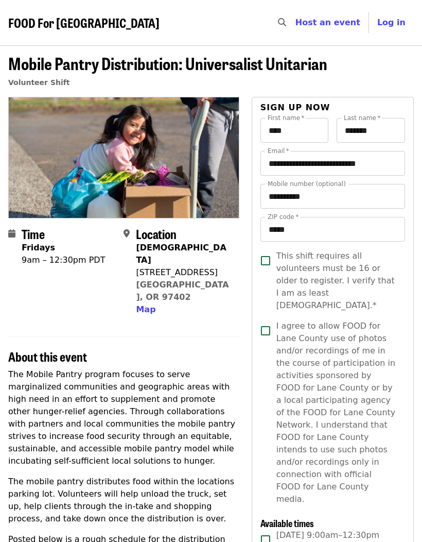  What do you see at coordinates (124, 500) in the screenshot?
I see `p: The mobile pantry distributes food within the locations parking lot. Volunteers will help unload ...` at bounding box center [124, 500].